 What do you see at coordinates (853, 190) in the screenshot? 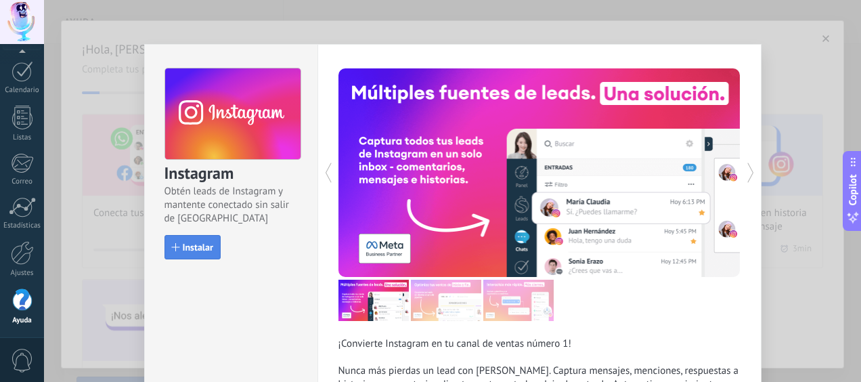
I see `span: Copilot` at bounding box center [853, 190].